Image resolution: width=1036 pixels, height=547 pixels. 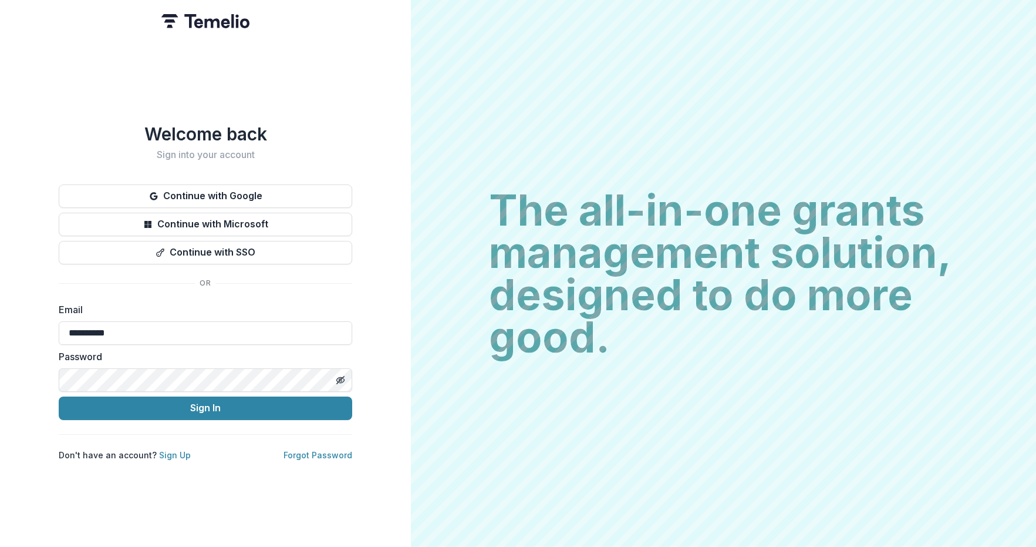 I want to click on button: Continue with SSO, so click(x=205, y=252).